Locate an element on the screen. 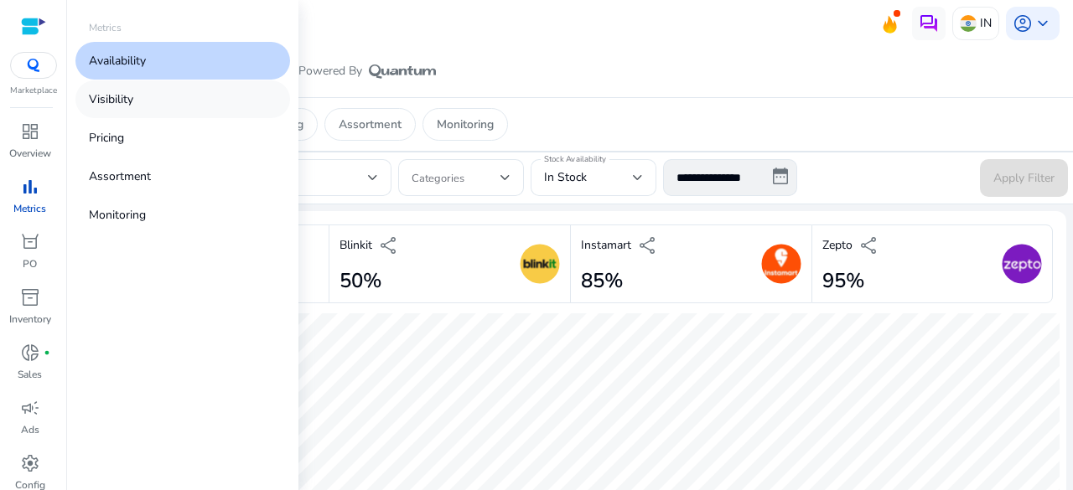  p: Overview is located at coordinates (30, 153).